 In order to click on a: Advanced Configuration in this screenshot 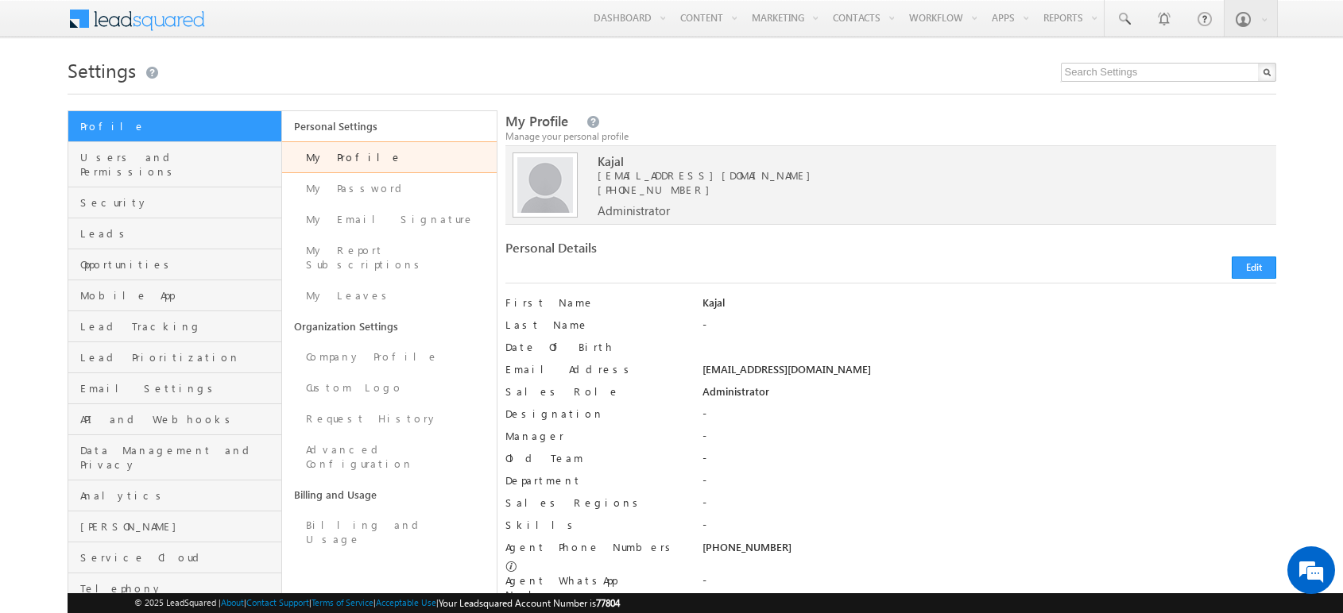, I will do `click(389, 457)`.